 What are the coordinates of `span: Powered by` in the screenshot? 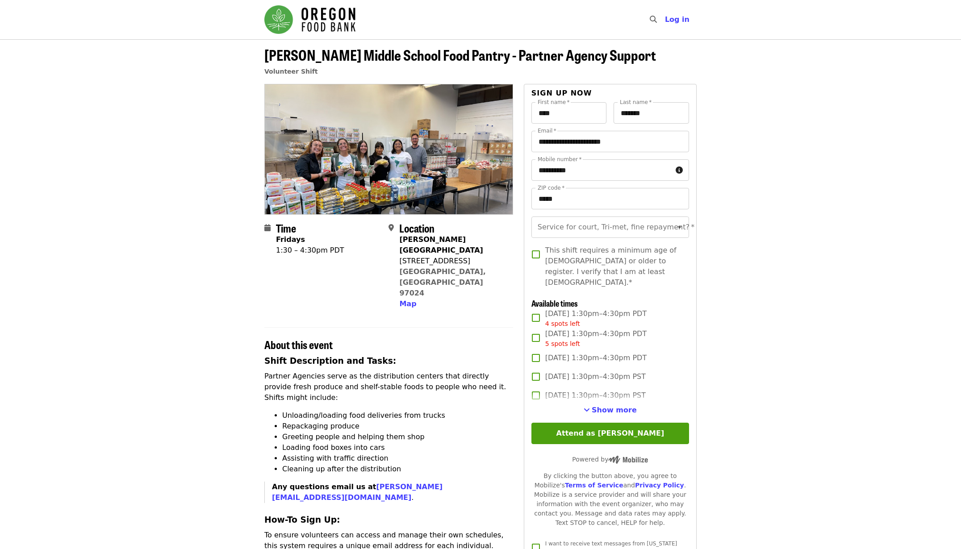 It's located at (610, 459).